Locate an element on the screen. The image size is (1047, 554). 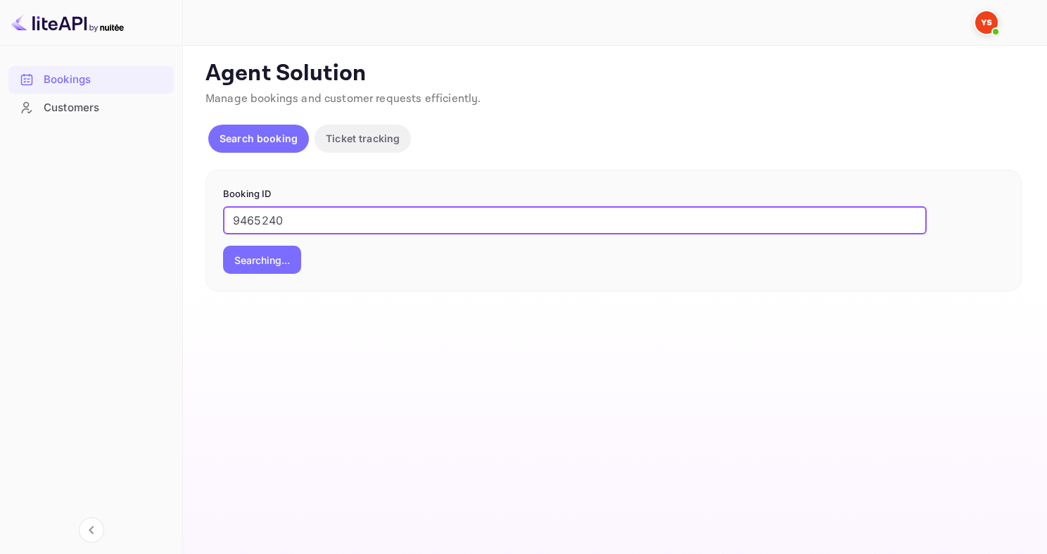
p: Ticket tracking is located at coordinates (362, 138).